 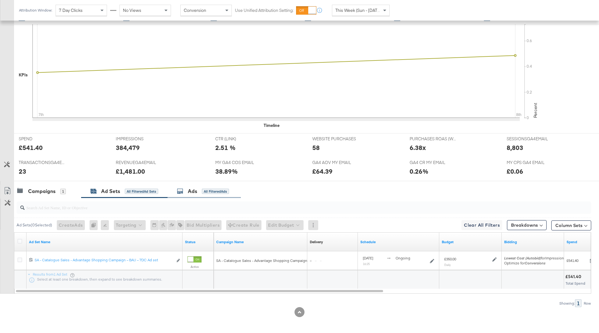 I want to click on div: All Filtered Ad Sets, so click(x=141, y=192).